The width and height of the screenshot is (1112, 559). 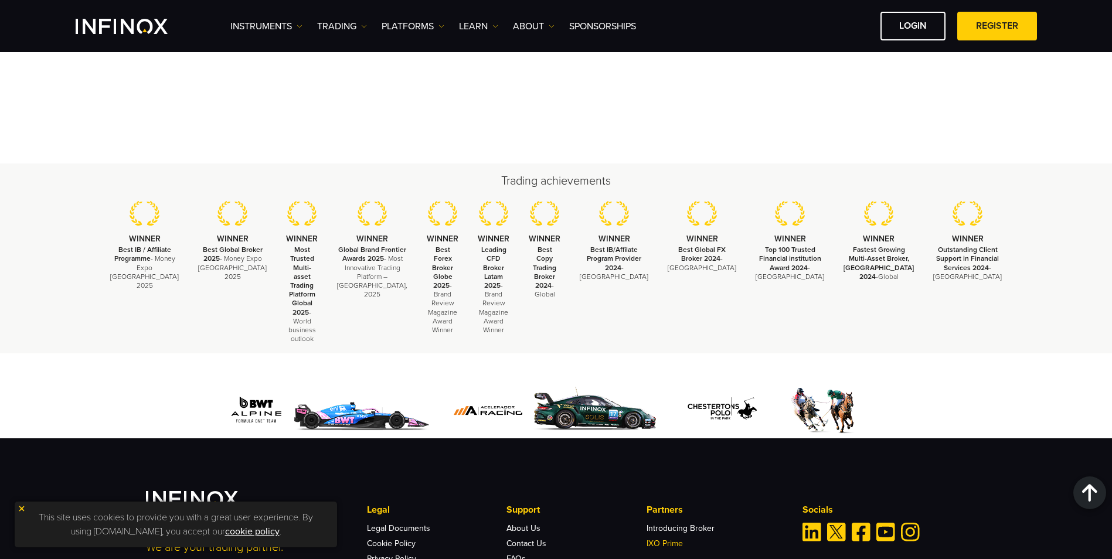 I want to click on strong: Best Global FX Broker 2024, so click(x=702, y=254).